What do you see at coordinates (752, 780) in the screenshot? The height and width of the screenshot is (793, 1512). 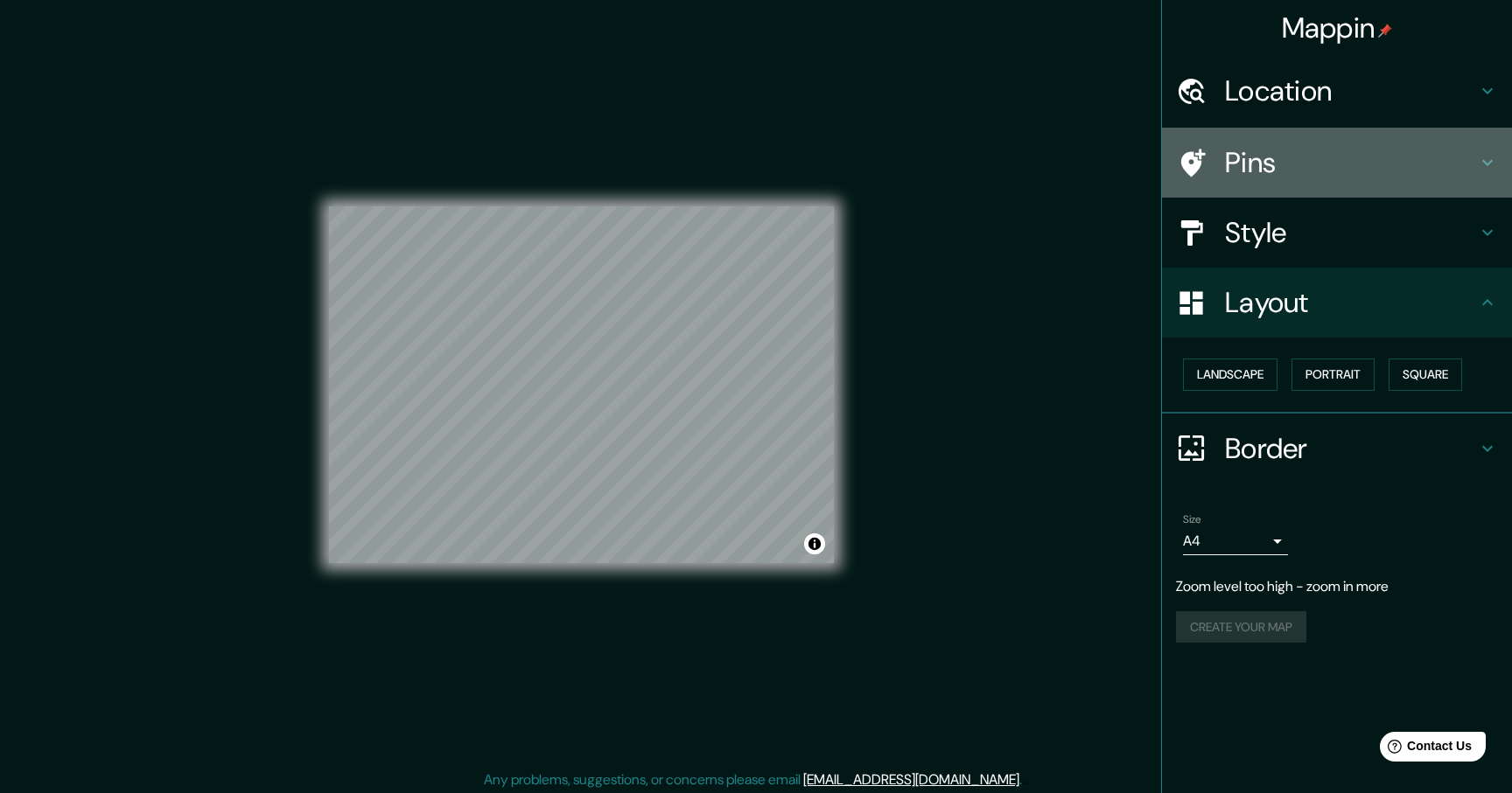 I see `p: Any problems, suggestions, or concerns please email .` at bounding box center [752, 780].